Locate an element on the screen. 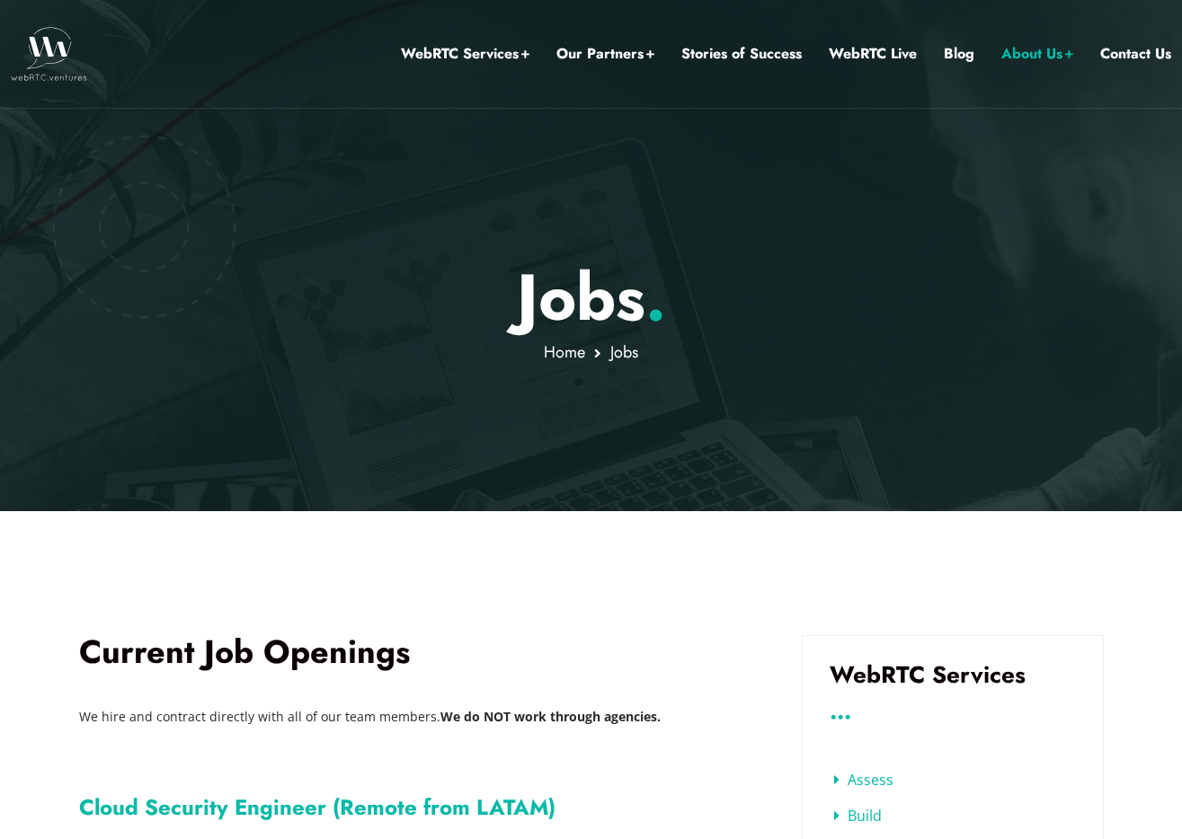  a: Our Partners is located at coordinates (605, 54).